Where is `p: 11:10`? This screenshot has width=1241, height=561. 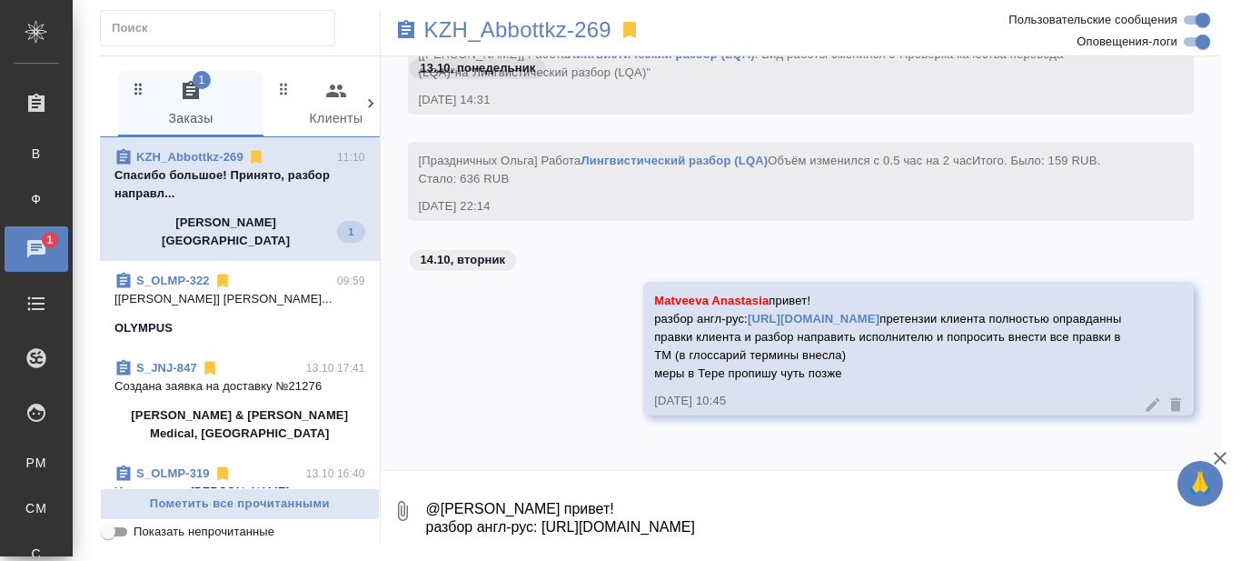
p: 11:10 is located at coordinates (351, 157).